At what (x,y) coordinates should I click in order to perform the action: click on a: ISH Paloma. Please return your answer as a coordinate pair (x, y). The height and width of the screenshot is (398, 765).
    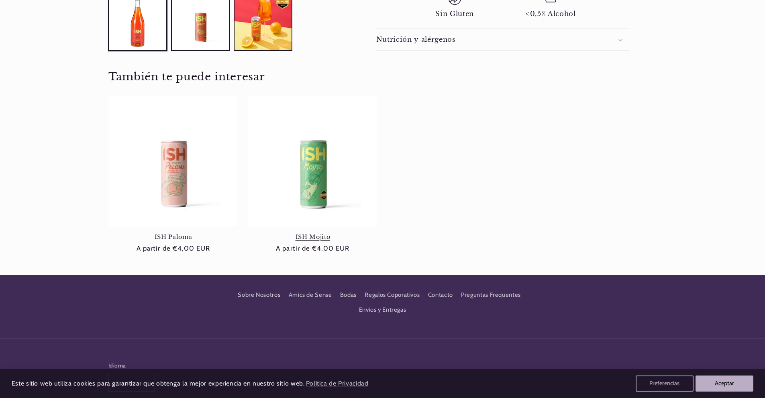
    Looking at the image, I should click on (173, 237).